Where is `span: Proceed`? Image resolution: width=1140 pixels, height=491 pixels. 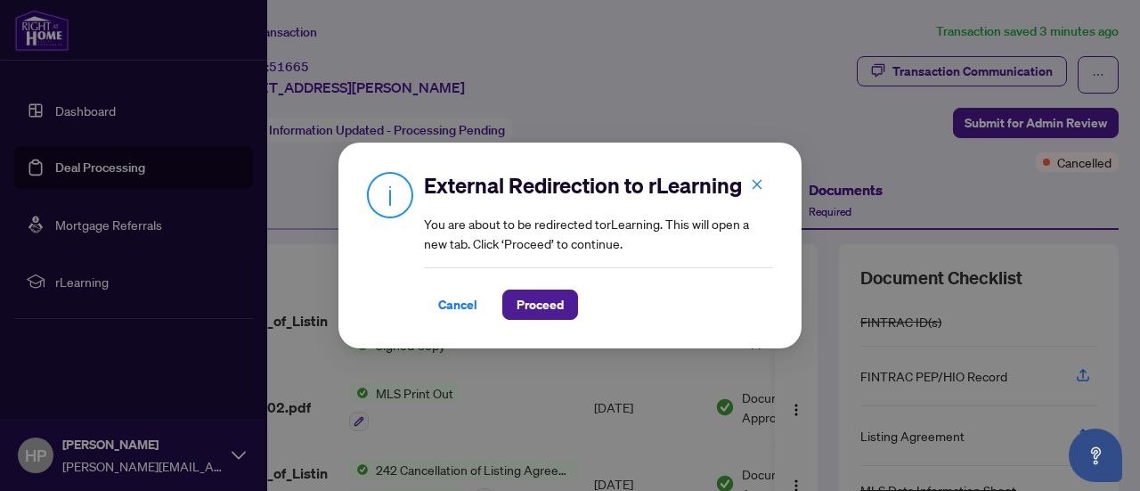
span: Proceed is located at coordinates (540, 305).